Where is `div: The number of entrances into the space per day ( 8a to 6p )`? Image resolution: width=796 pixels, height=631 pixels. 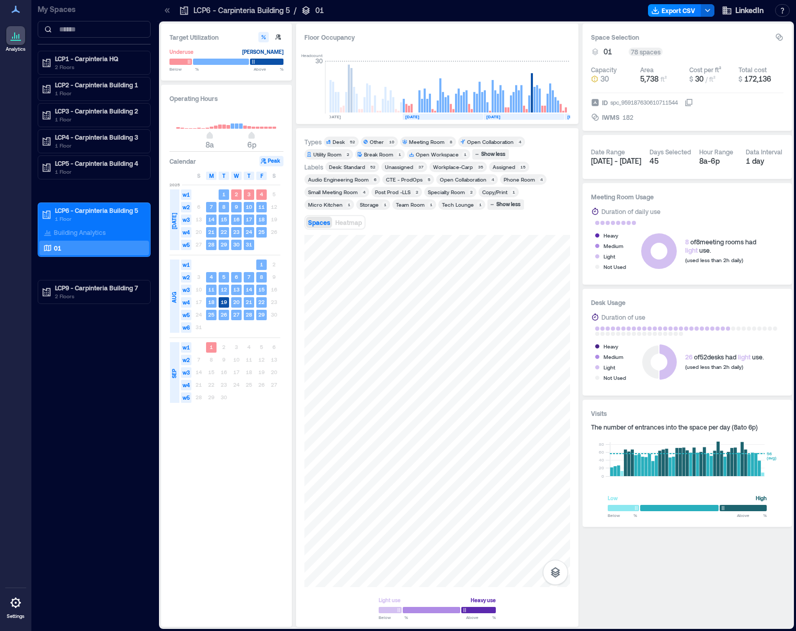 div: The number of entrances into the space per day ( 8a to 6p ) is located at coordinates (688, 427).